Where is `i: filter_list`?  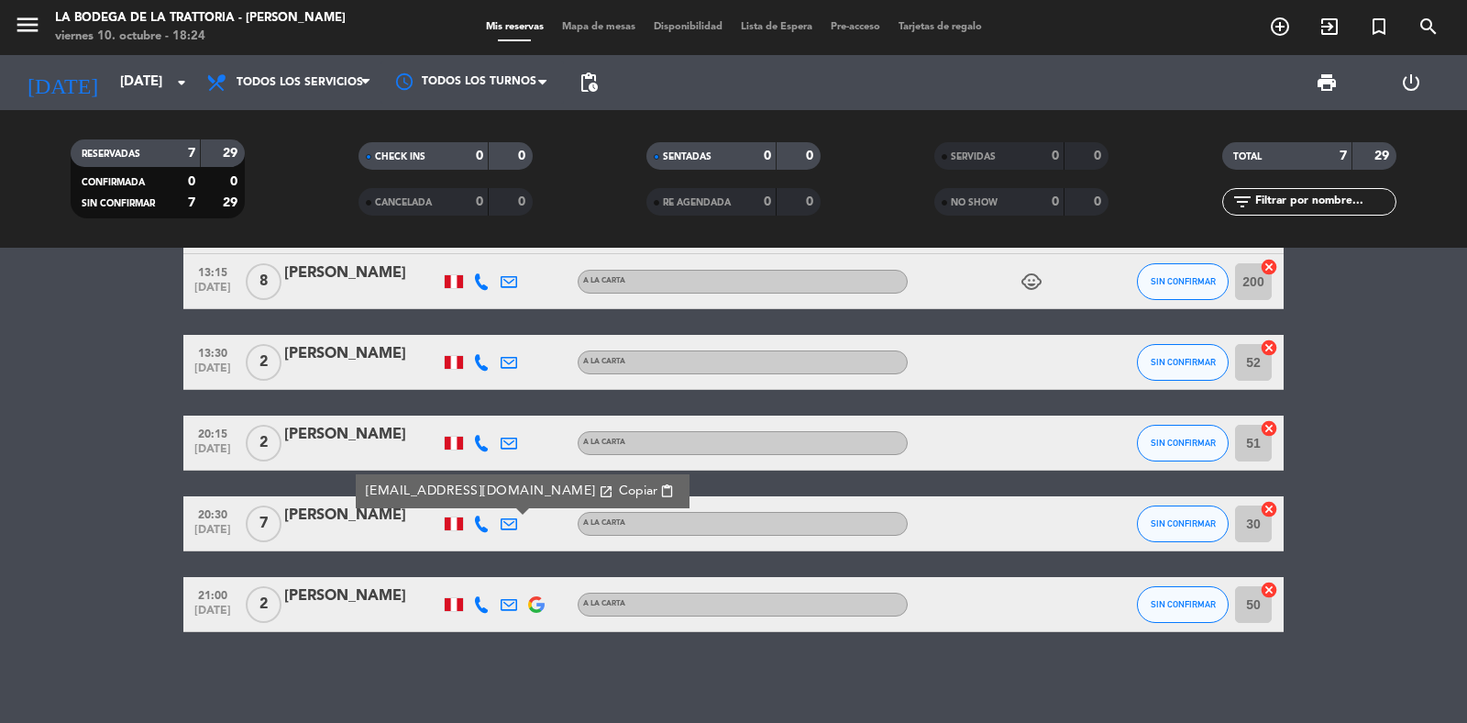
i: filter_list is located at coordinates (1243, 202).